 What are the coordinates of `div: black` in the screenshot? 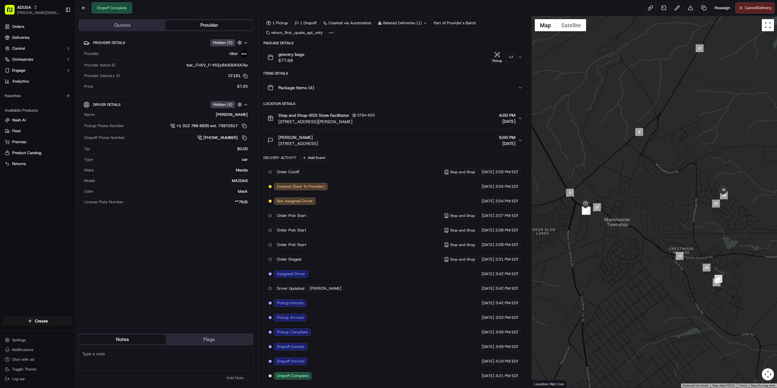 It's located at (172, 192).